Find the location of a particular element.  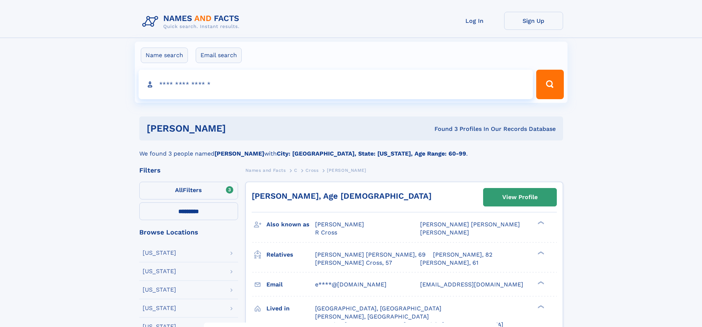

a: Log In is located at coordinates (475, 21).